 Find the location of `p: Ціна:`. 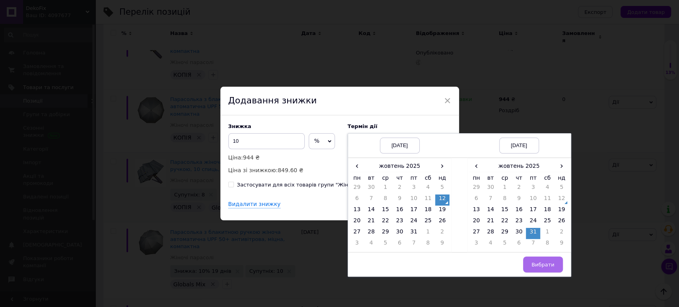

p: Ціна: is located at coordinates (284, 157).